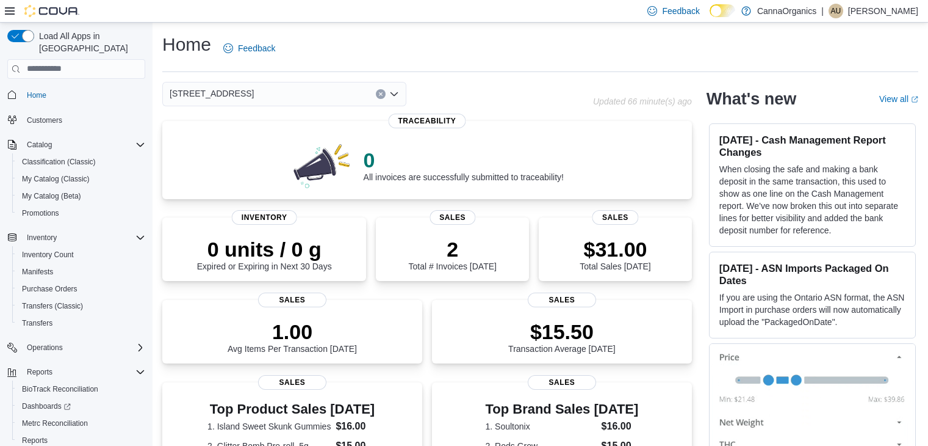 The height and width of the screenshot is (446, 928). Describe the element at coordinates (81, 162) in the screenshot. I see `button: Classification (Classic)` at that location.